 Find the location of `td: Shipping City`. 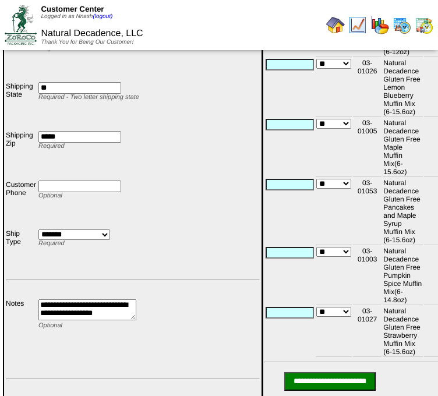

td: Shipping City is located at coordinates (21, 56).